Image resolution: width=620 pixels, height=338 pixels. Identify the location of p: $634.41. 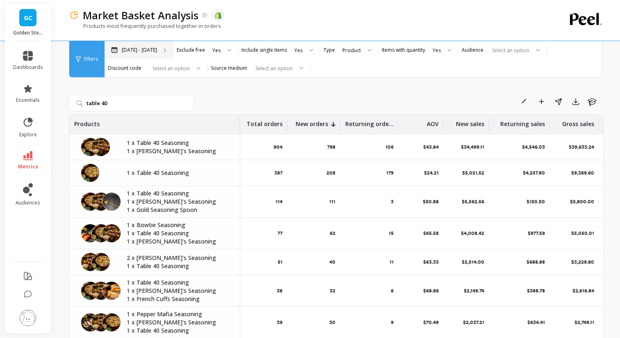
(536, 322).